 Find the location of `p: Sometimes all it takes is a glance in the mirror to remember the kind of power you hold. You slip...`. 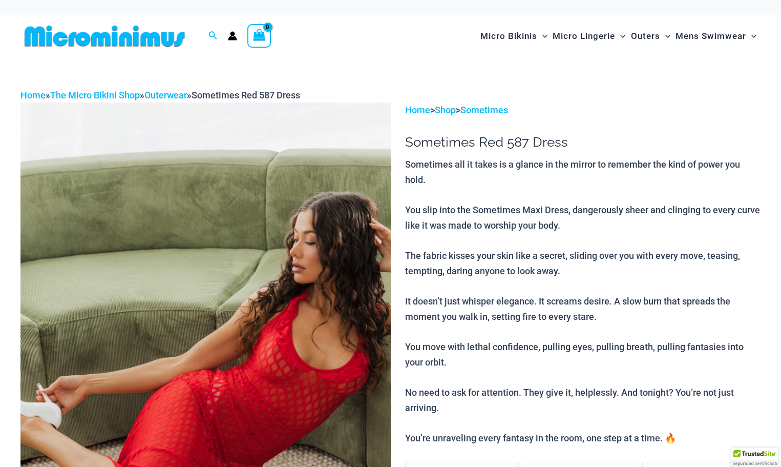

p: Sometimes all it takes is a glance in the mirror to remember the kind of power you hold. You slip... is located at coordinates (583, 301).